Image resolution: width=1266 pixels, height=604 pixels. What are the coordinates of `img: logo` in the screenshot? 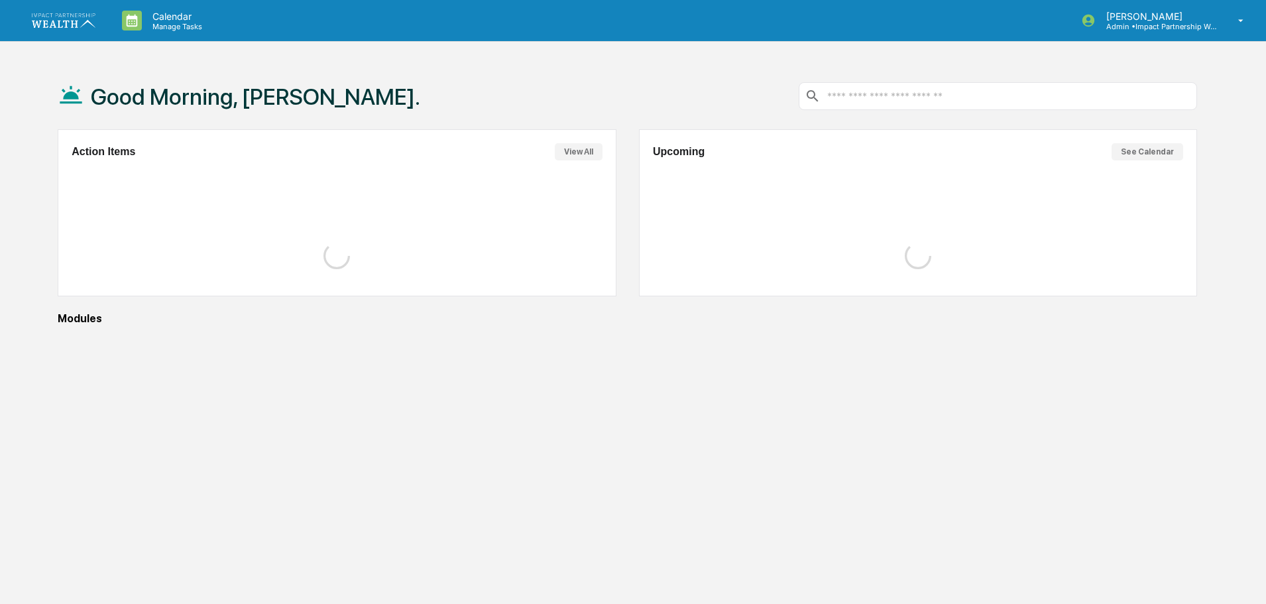 It's located at (64, 20).